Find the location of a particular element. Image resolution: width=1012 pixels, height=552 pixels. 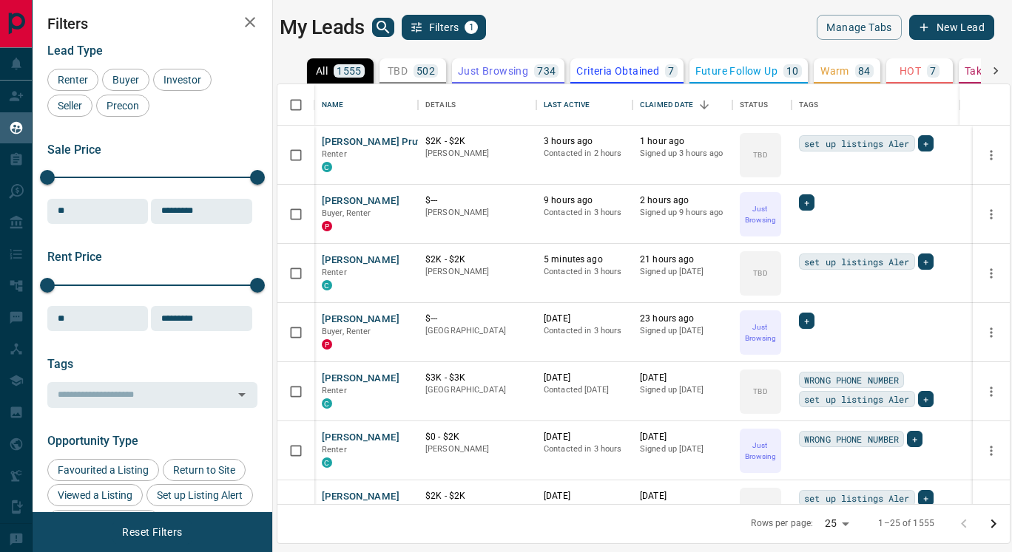

h1: My Leads is located at coordinates (322, 27).